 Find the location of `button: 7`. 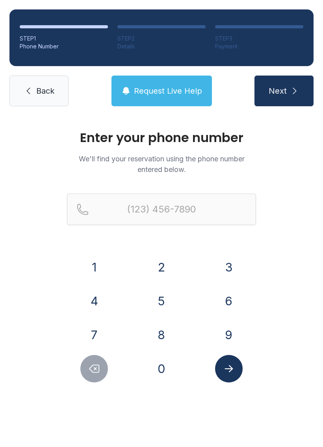

button: 7 is located at coordinates (94, 335).